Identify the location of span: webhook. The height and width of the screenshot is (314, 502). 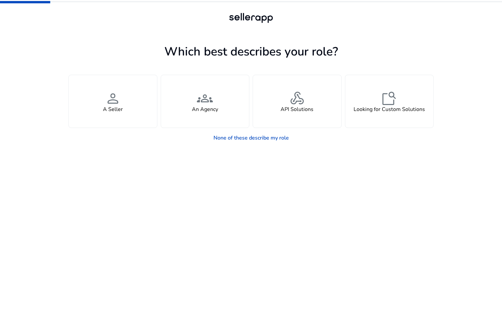
(297, 98).